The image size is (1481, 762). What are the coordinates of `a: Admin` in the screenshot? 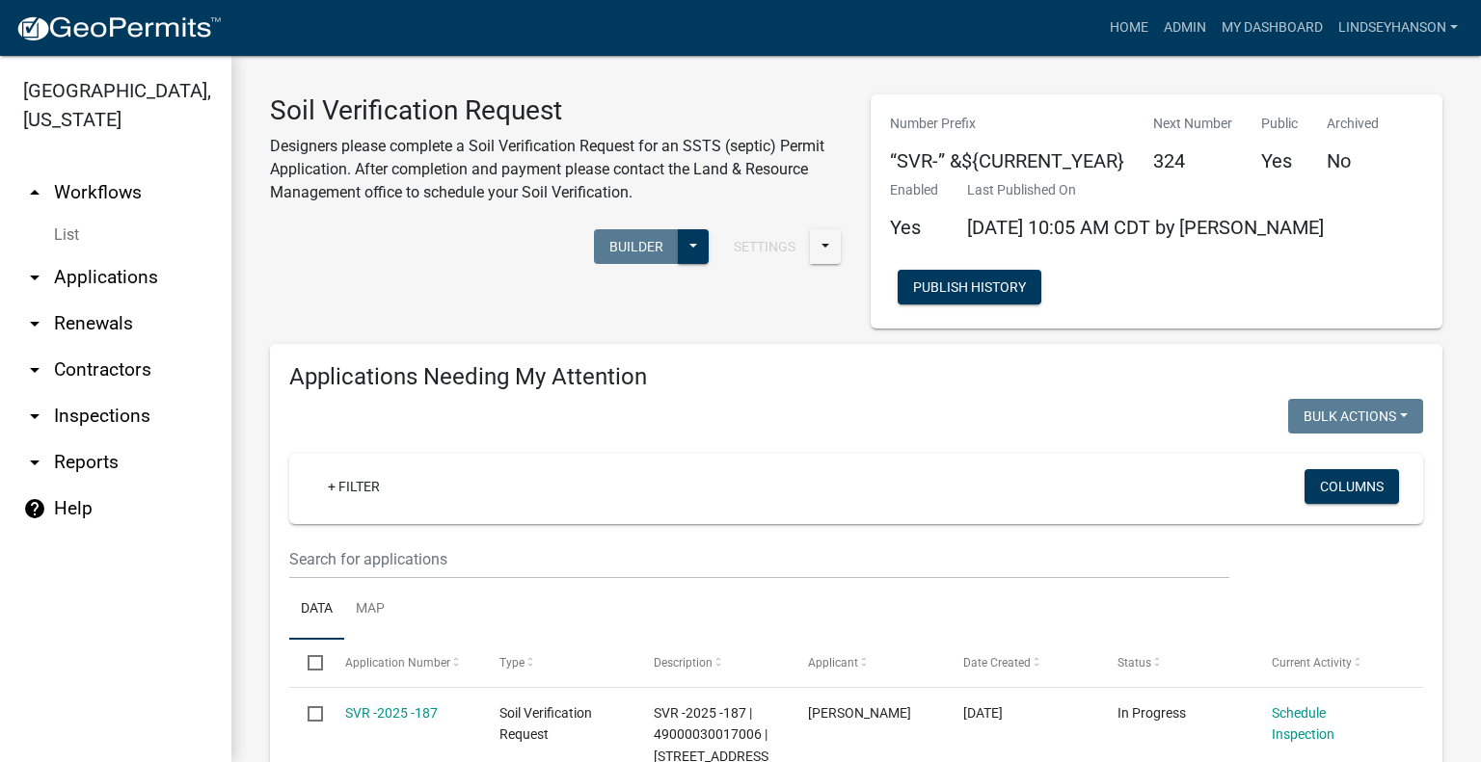 It's located at (1185, 28).